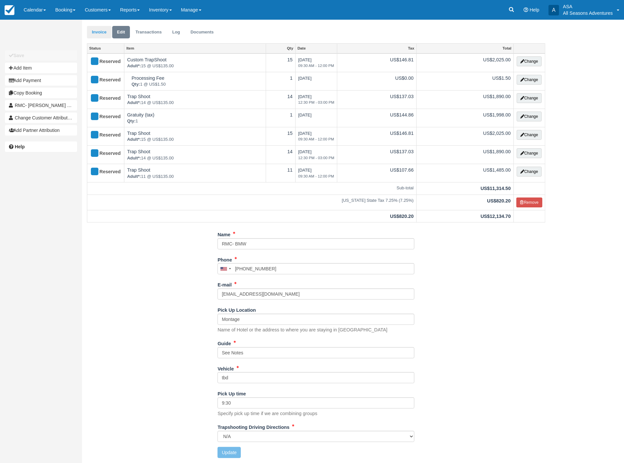 Image resolution: width=624 pixels, height=463 pixels. I want to click on a: Date, so click(316, 48).